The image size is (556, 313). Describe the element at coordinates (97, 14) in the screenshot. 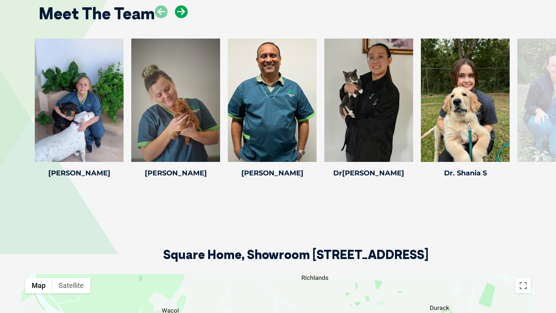

I see `h2: Meet The Team` at that location.